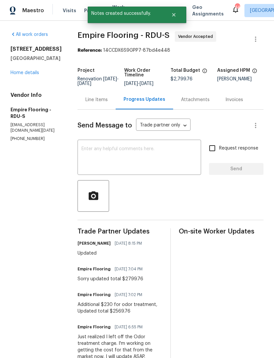 The height and width of the screenshot is (358, 274). I want to click on h5: Empire Flooring - RDU-S, so click(36, 113).